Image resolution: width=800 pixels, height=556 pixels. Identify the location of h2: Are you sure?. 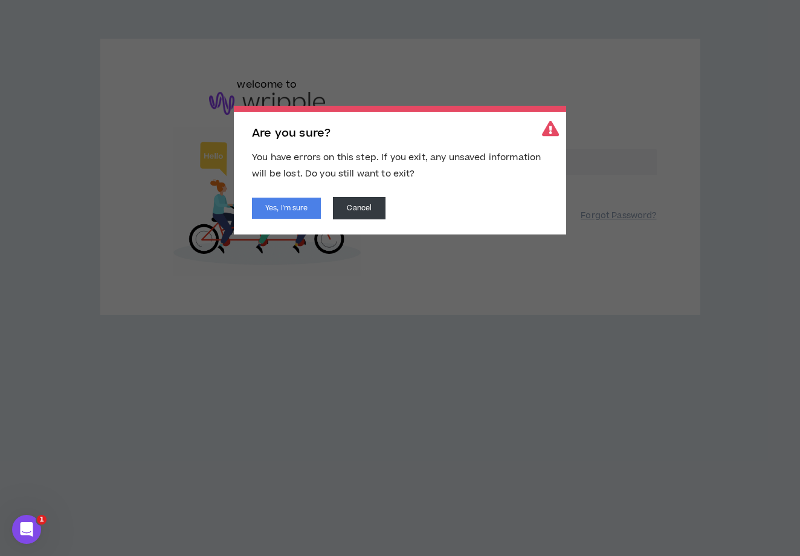
(400, 133).